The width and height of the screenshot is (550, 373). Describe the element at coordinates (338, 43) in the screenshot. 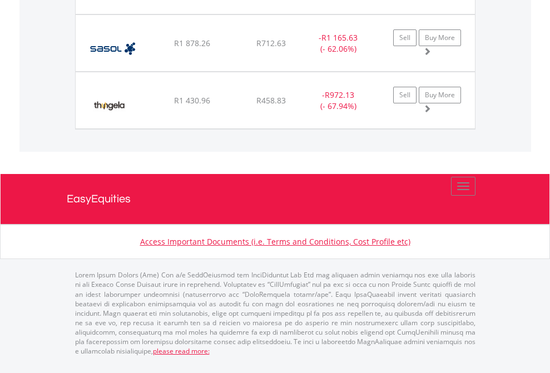

I see `div: - (- 62.06%)` at that location.